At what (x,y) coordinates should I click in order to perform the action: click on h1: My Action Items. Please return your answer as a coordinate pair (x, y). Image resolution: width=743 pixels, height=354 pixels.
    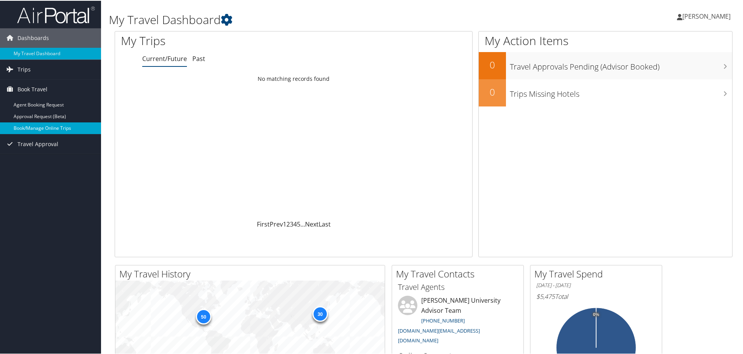
    Looking at the image, I should click on (606, 40).